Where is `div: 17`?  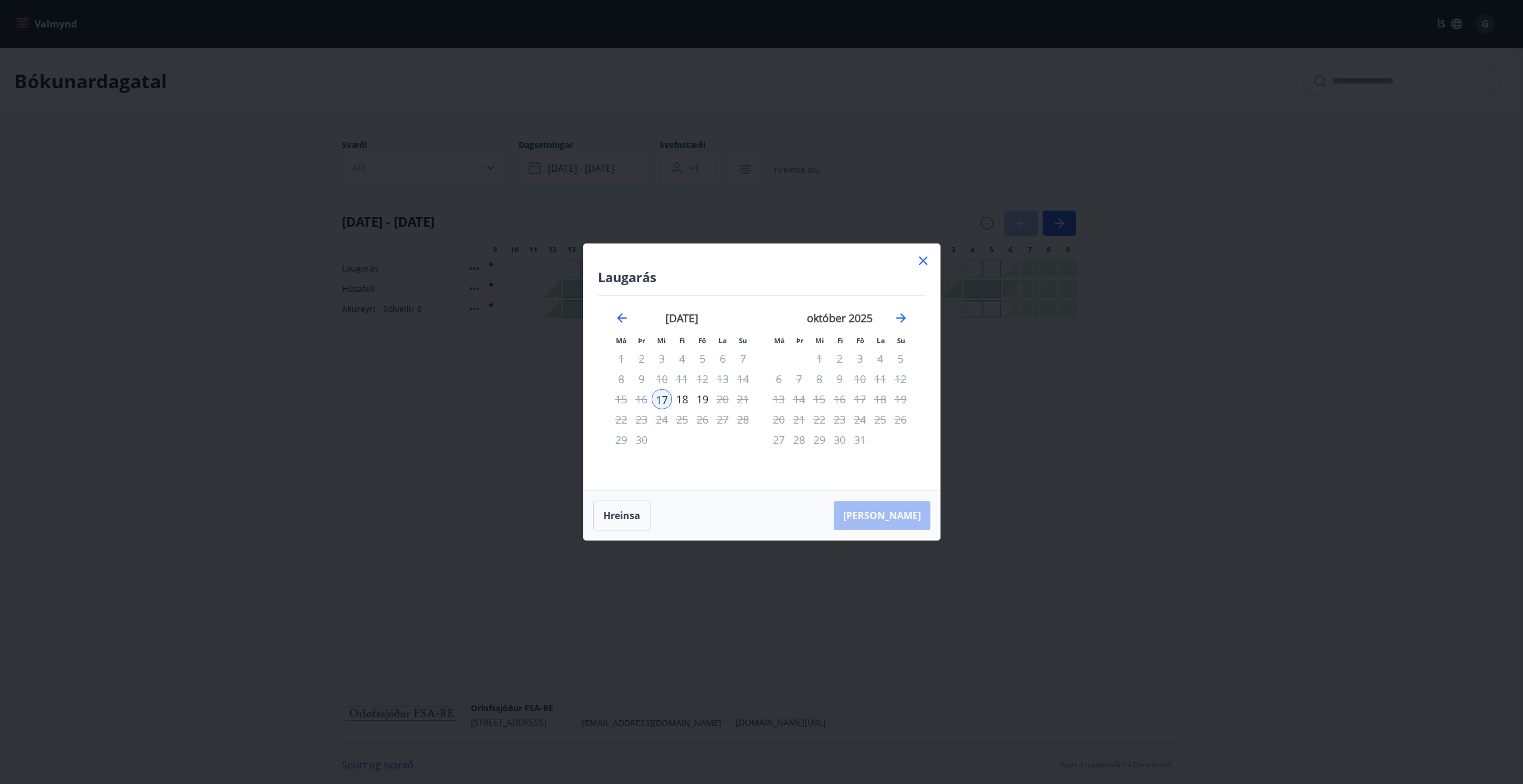 div: 17 is located at coordinates (662, 399).